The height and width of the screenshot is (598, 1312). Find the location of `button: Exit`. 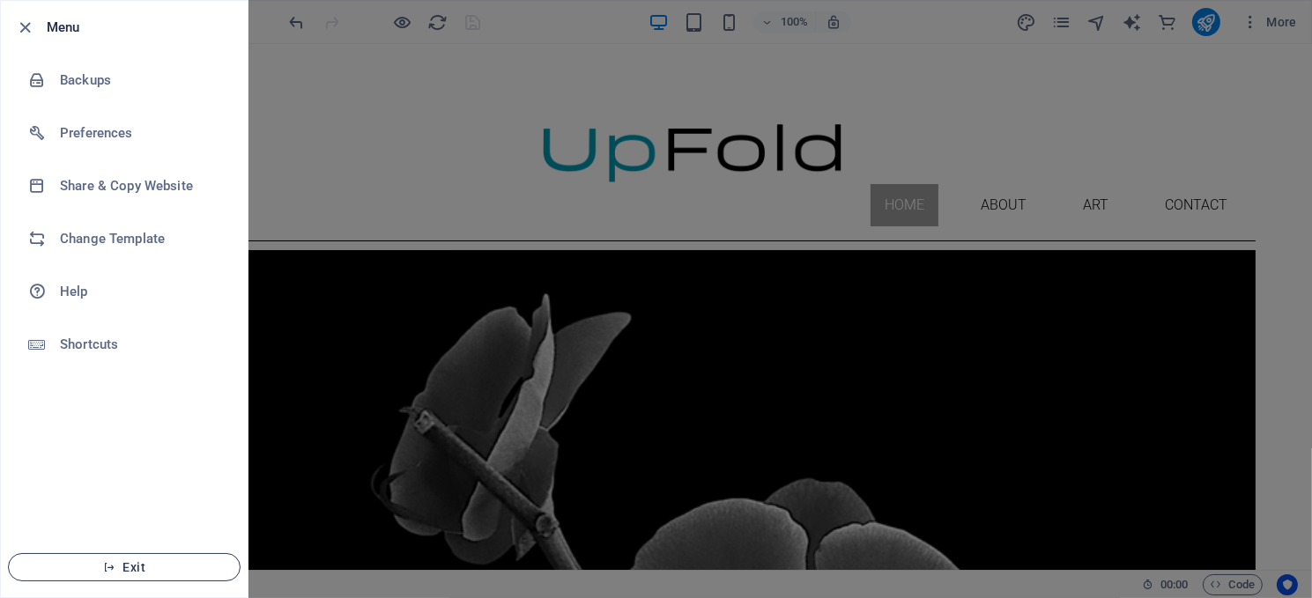

button: Exit is located at coordinates (124, 567).